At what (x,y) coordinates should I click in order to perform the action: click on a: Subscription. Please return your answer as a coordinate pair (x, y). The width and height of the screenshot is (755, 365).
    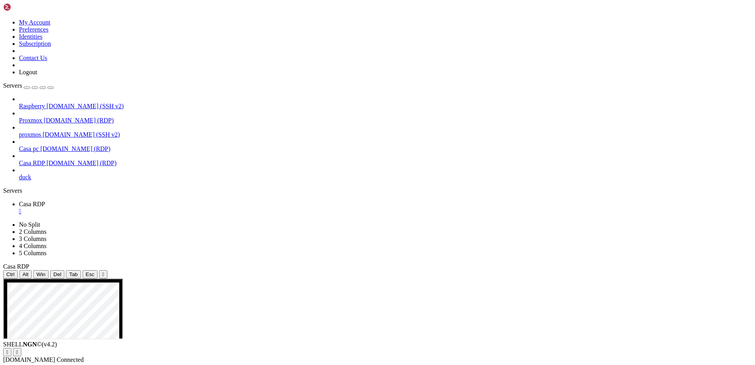
    Looking at the image, I should click on (35, 43).